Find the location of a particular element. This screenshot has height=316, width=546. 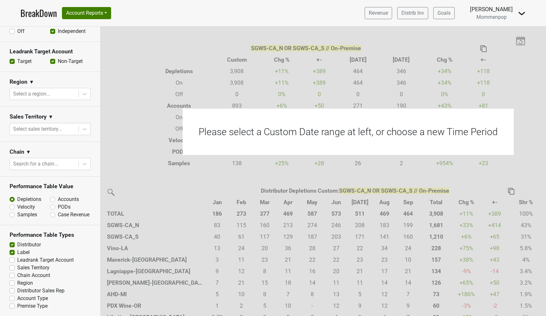

h3: Region is located at coordinates (19, 82).